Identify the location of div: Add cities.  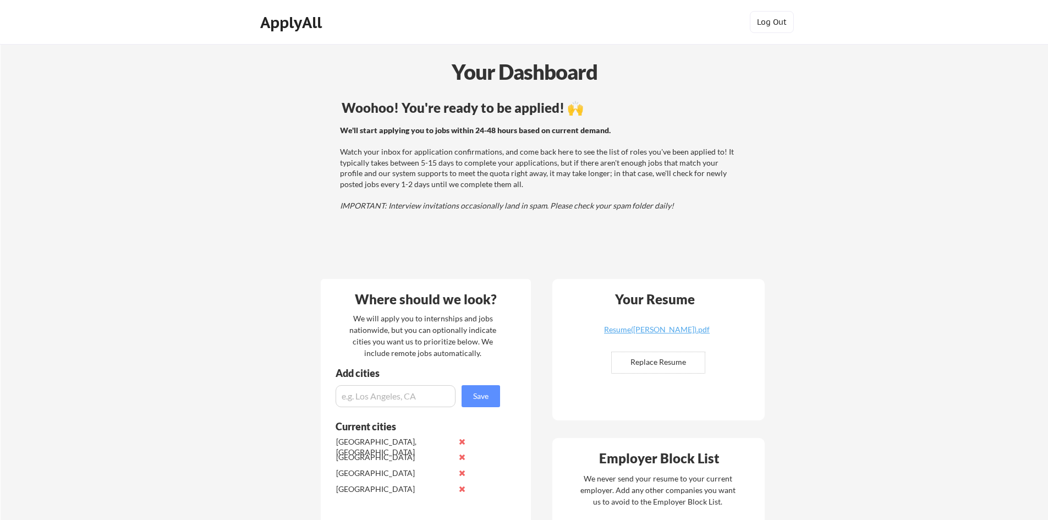
(419, 373).